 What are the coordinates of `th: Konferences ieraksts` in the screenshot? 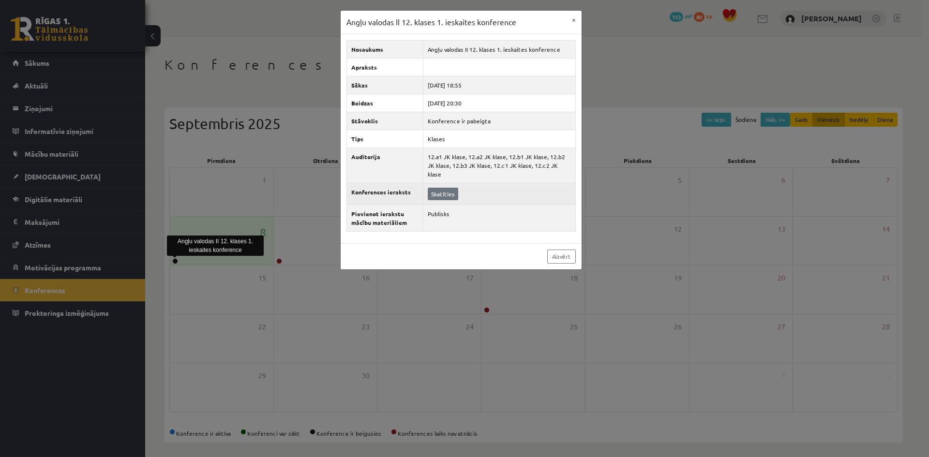 It's located at (385, 193).